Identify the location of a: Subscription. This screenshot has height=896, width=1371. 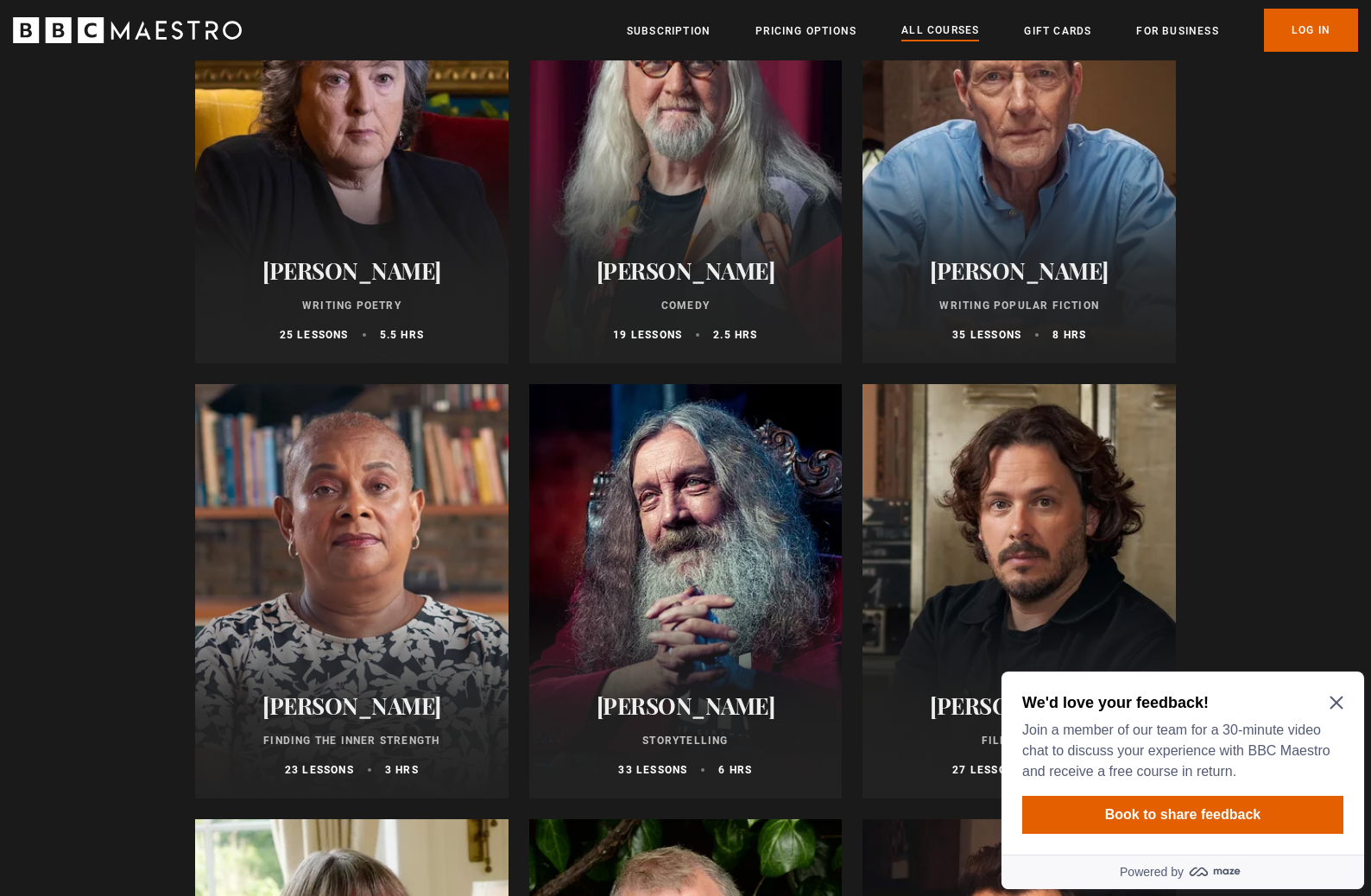
(668, 32).